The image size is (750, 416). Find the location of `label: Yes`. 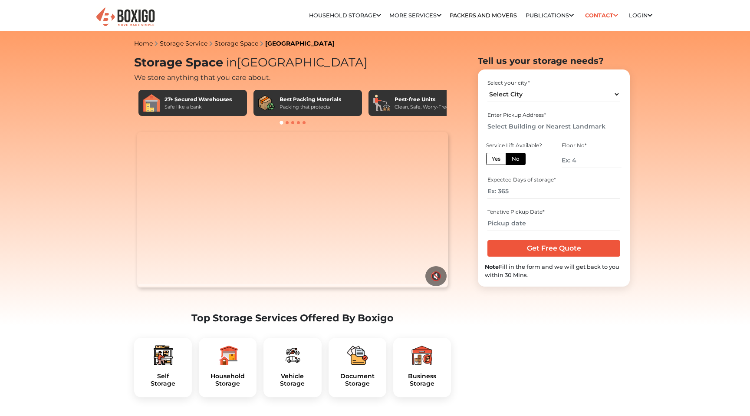

label: Yes is located at coordinates (496, 159).